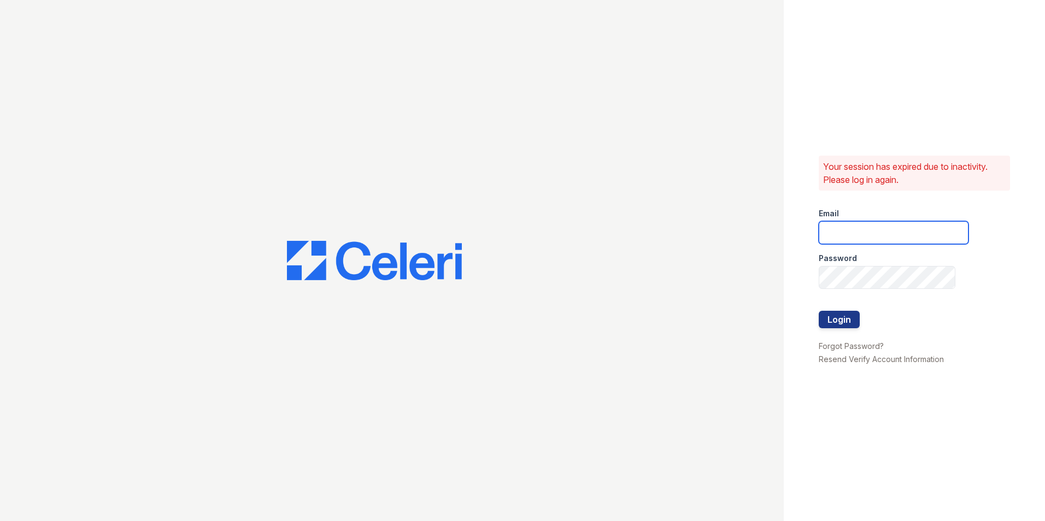  What do you see at coordinates (374, 261) in the screenshot?
I see `img: CE_Logo_Blue-a8612792a0a2168367f1c8372b55b34899dd931a85d93a1a3d3e32e68fde9ad4.png` at bounding box center [374, 261].